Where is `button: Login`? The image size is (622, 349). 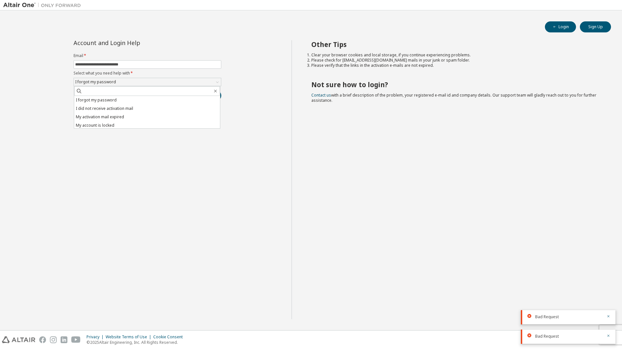 button: Login is located at coordinates (561, 27).